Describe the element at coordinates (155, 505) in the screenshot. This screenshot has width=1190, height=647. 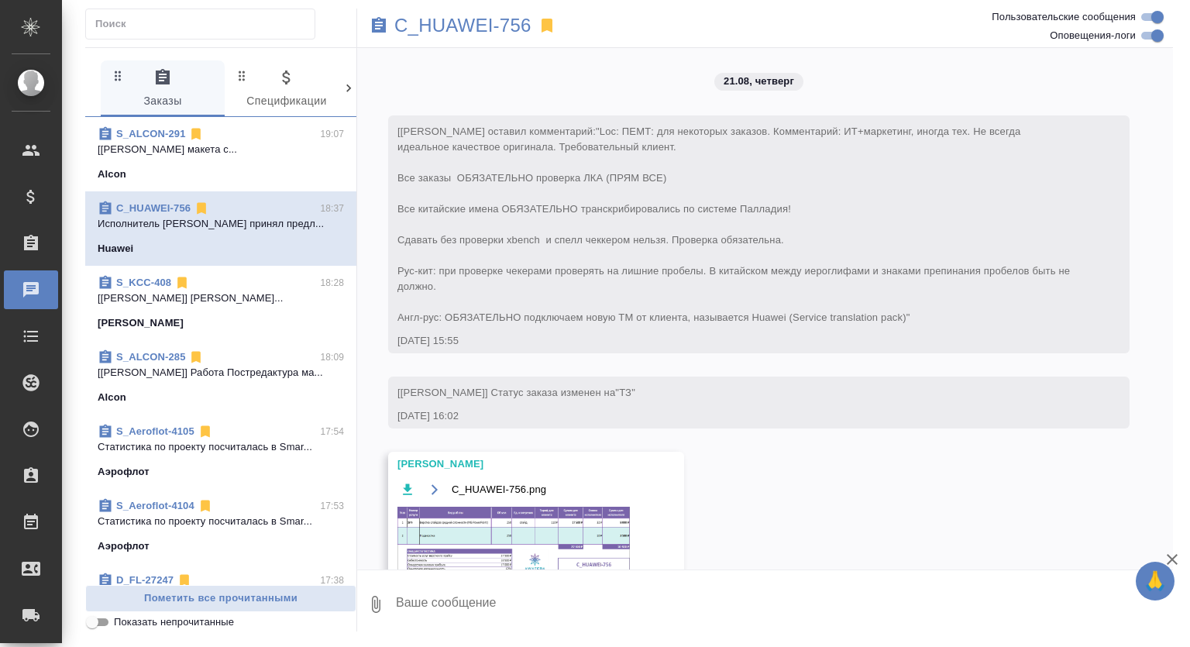
I see `a: S_Aeroflot-4104` at that location.